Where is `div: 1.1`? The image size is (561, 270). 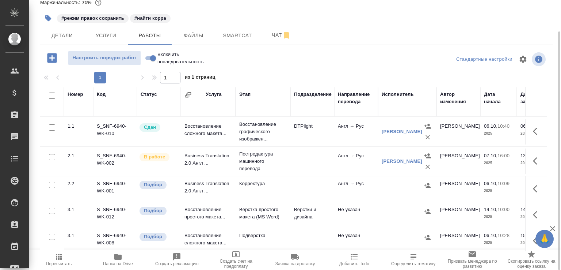
div: 1.1 is located at coordinates (79, 126).